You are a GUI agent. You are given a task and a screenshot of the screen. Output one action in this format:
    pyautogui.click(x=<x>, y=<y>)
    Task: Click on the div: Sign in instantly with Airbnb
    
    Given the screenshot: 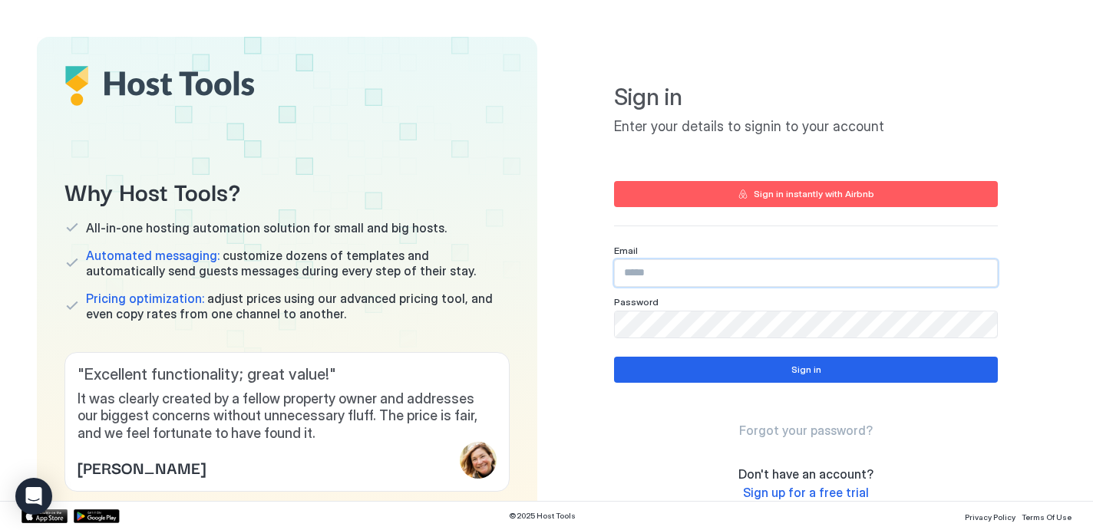 What is the action you would take?
    pyautogui.click(x=813, y=194)
    